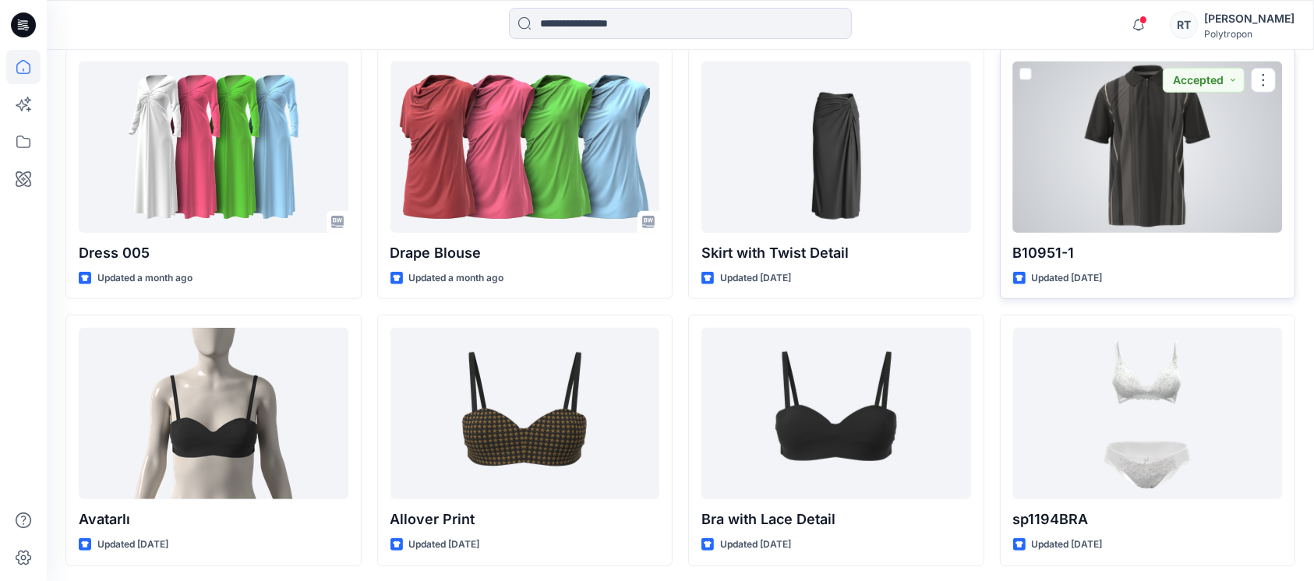  What do you see at coordinates (1148, 520) in the screenshot?
I see `p: sp1194BRA` at bounding box center [1148, 520].